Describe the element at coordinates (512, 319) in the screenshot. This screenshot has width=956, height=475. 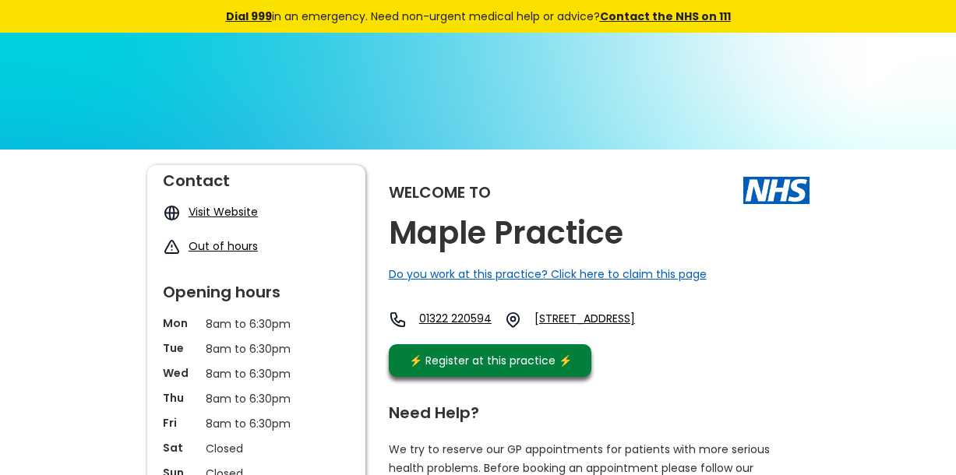
I see `img: practice location icon` at that location.